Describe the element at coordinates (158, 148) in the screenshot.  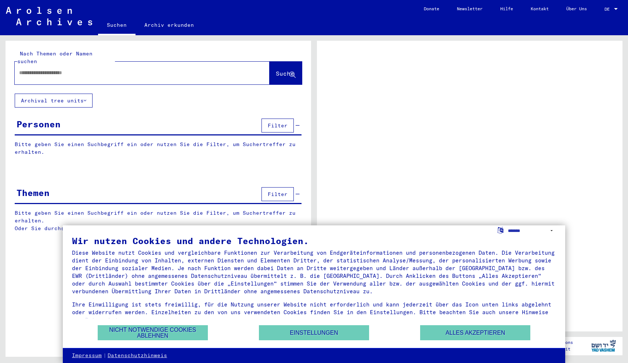
I see `p: Bitte geben Sie einen Suchbegriff ein oder nutzen Sie die Filter, um Suchertreffer zu erhalten.` at that location.